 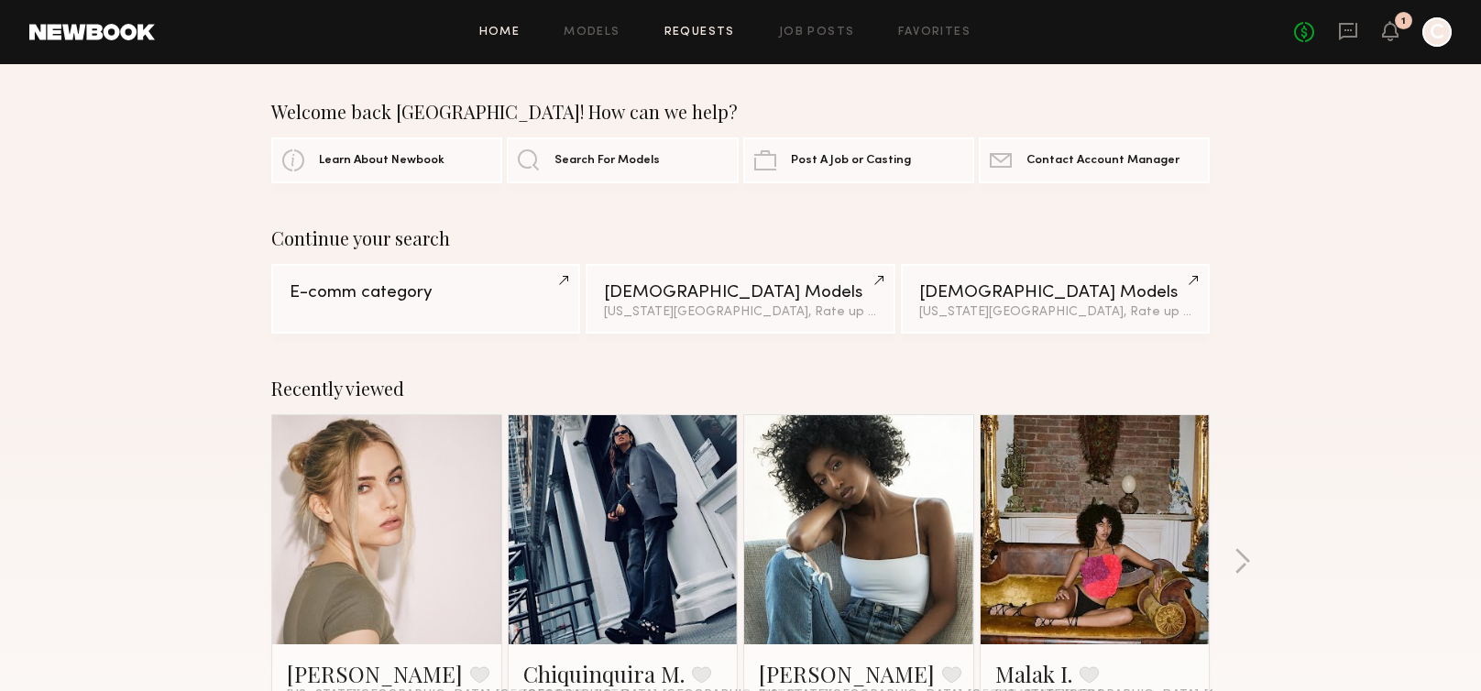 I want to click on a: Favorites, so click(x=934, y=32).